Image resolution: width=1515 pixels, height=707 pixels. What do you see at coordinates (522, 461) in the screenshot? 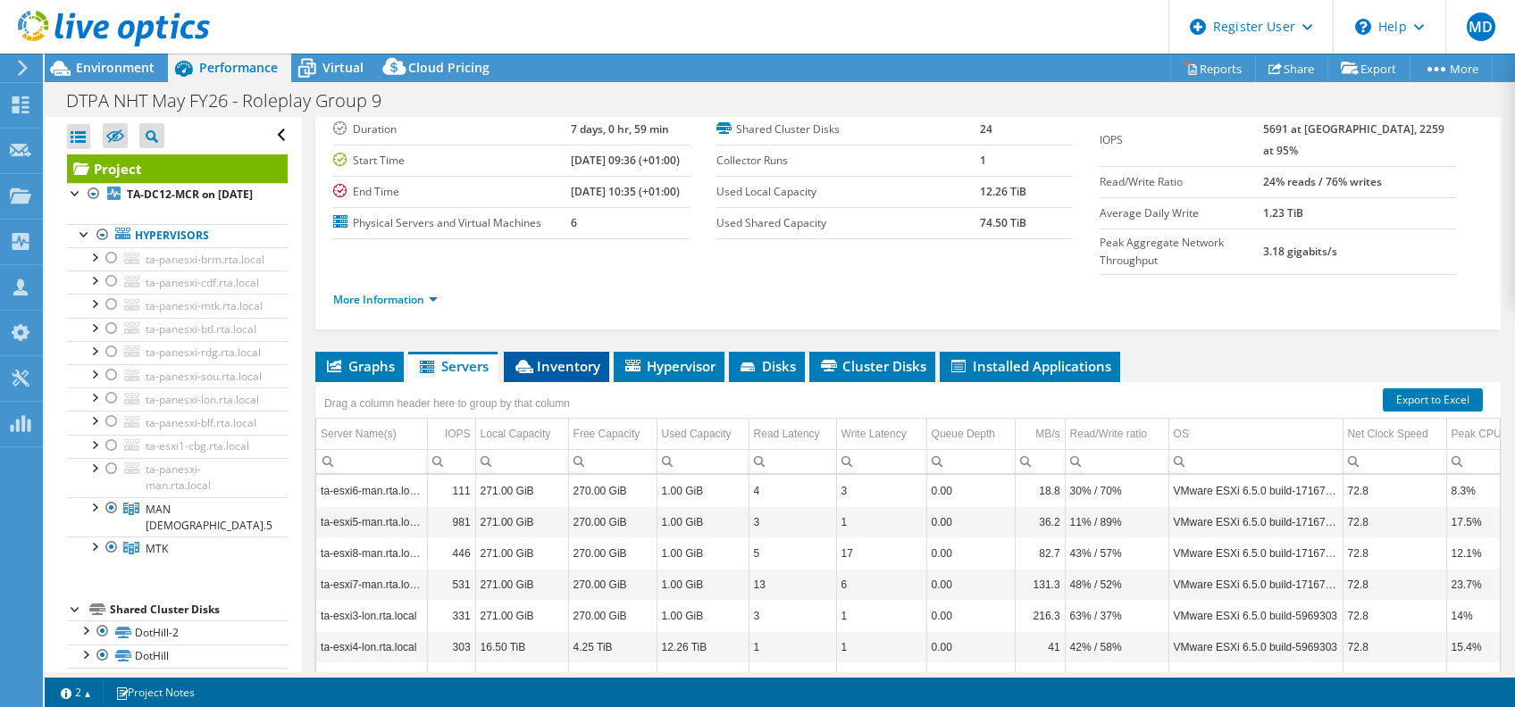
I see `td: Column Local Capacity, Filter cell` at bounding box center [522, 461].